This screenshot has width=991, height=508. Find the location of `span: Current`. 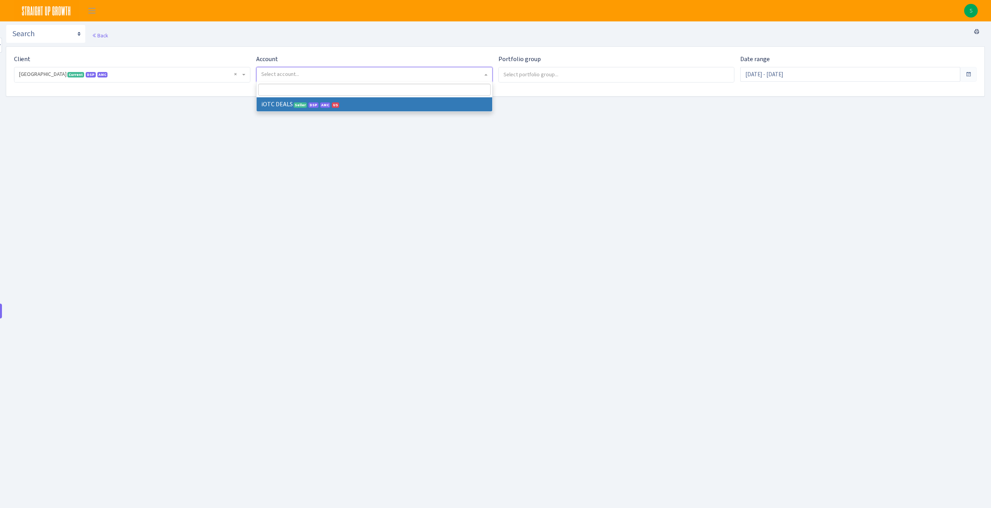

span: Current is located at coordinates (76, 75).